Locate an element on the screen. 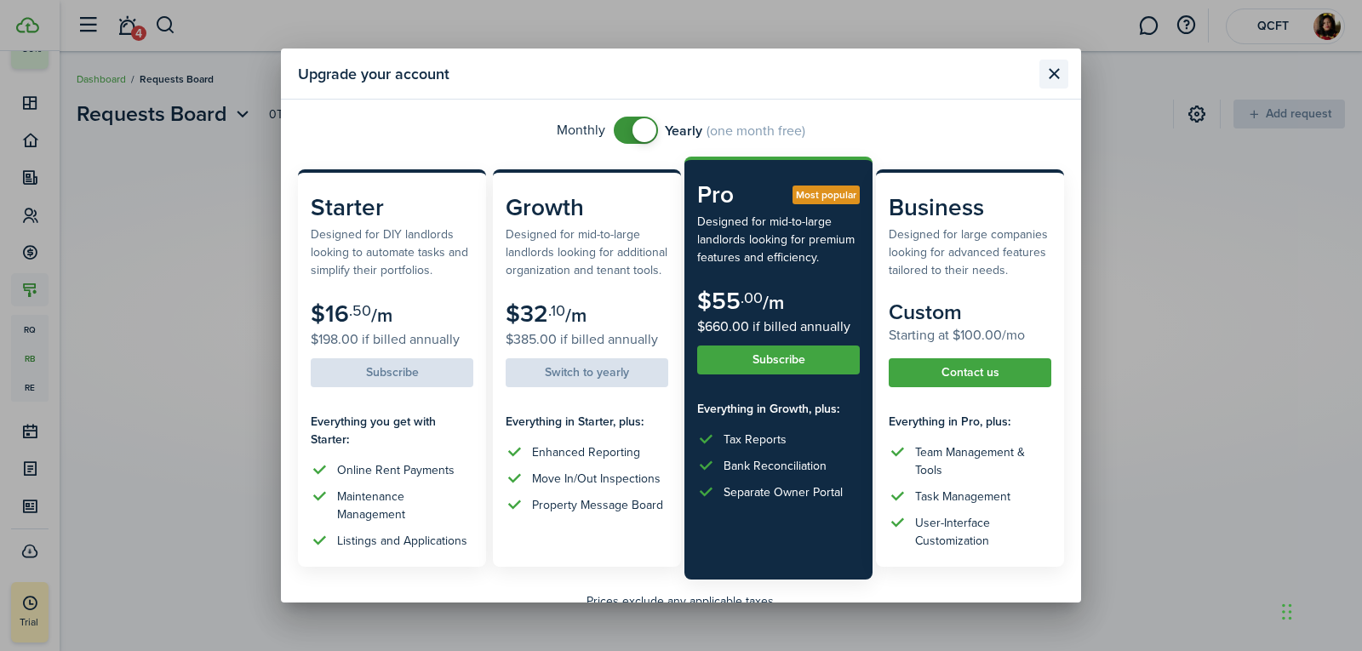 The height and width of the screenshot is (651, 1362). subscription-pricing-card-price-amount: $16 is located at coordinates (329, 313).